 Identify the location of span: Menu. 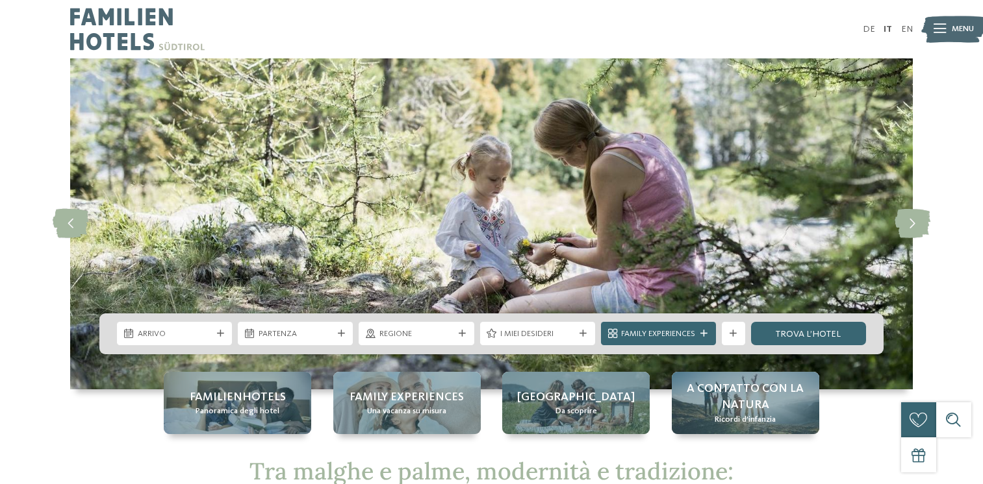
(962, 29).